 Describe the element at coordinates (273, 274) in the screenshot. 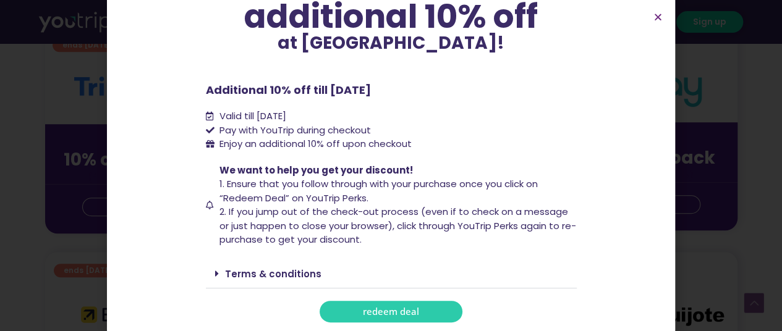

I see `a: Terms & conditions` at that location.